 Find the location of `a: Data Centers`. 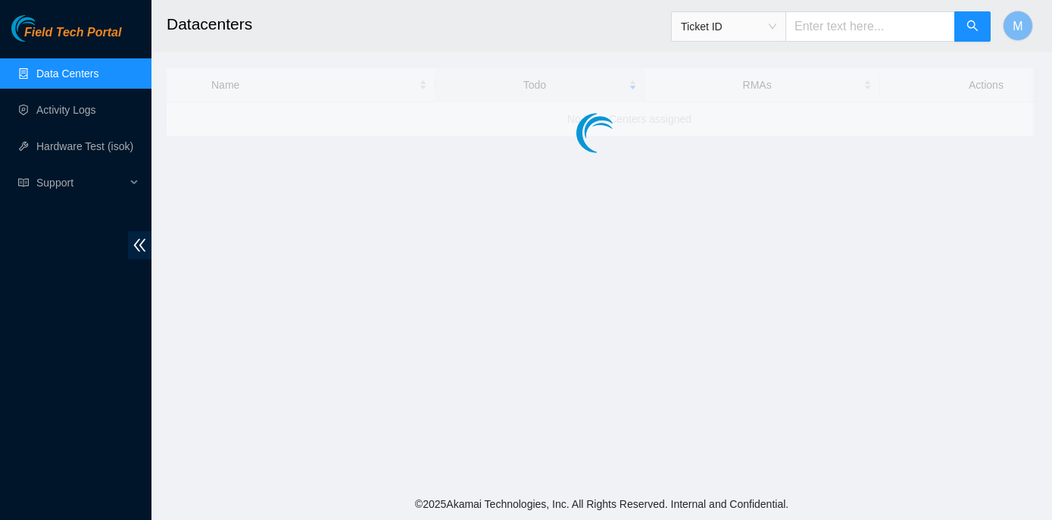

a: Data Centers is located at coordinates (67, 73).